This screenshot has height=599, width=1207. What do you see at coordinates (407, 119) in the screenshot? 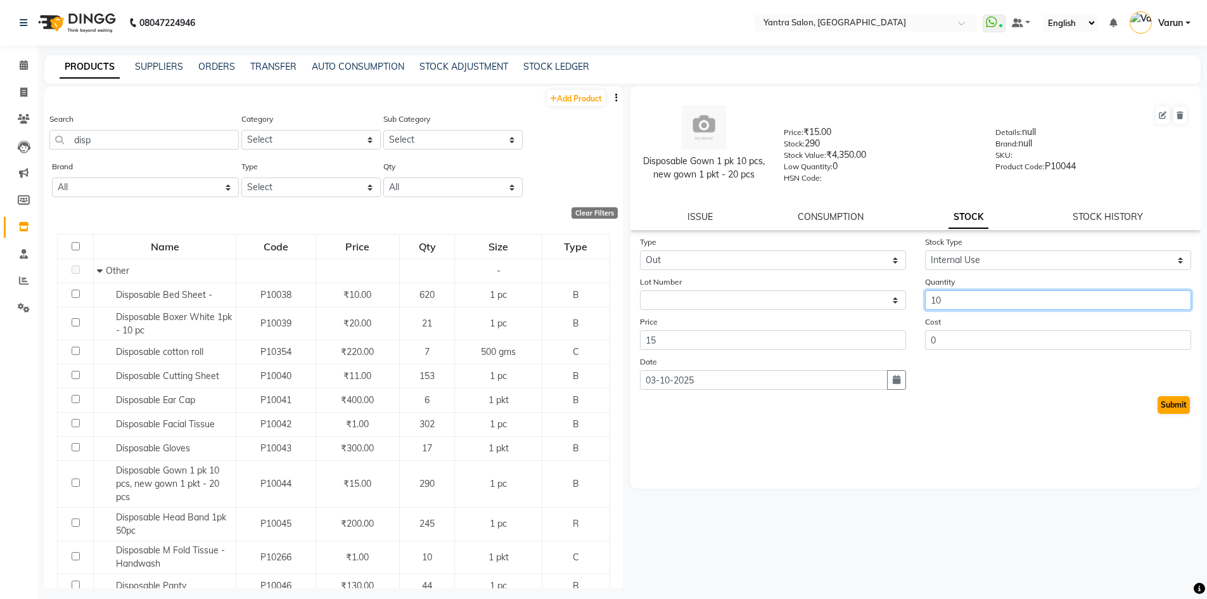
I see `label: Sub Category` at bounding box center [407, 119].